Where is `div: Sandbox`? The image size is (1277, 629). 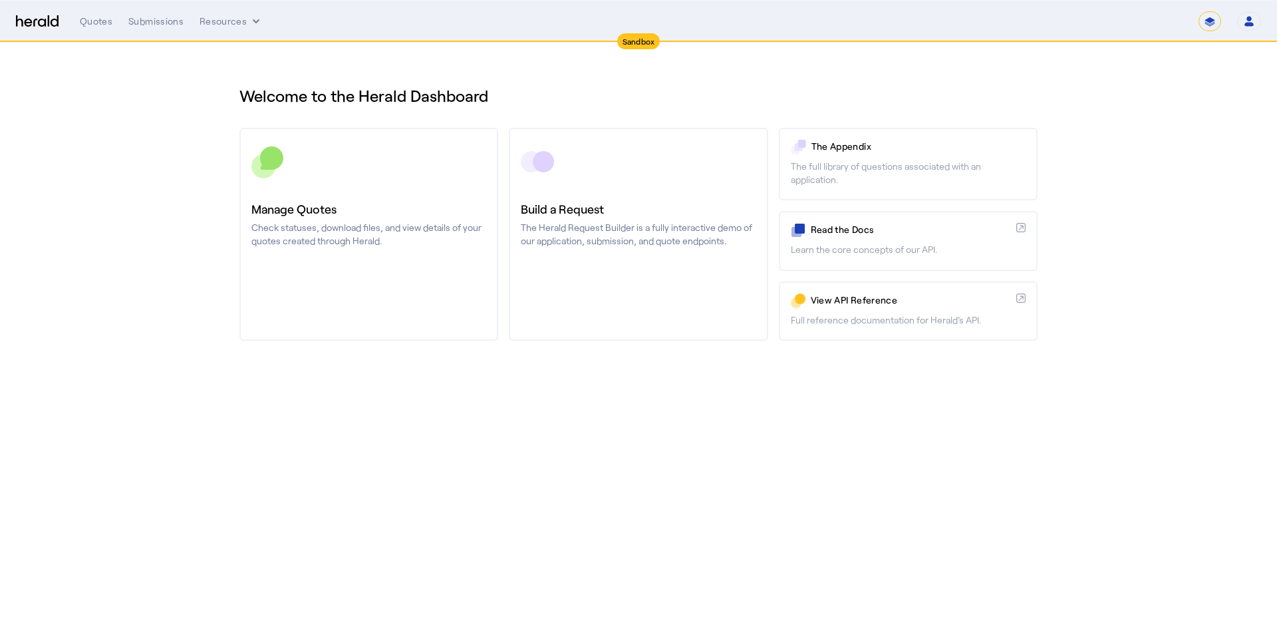 div: Sandbox is located at coordinates (639, 41).